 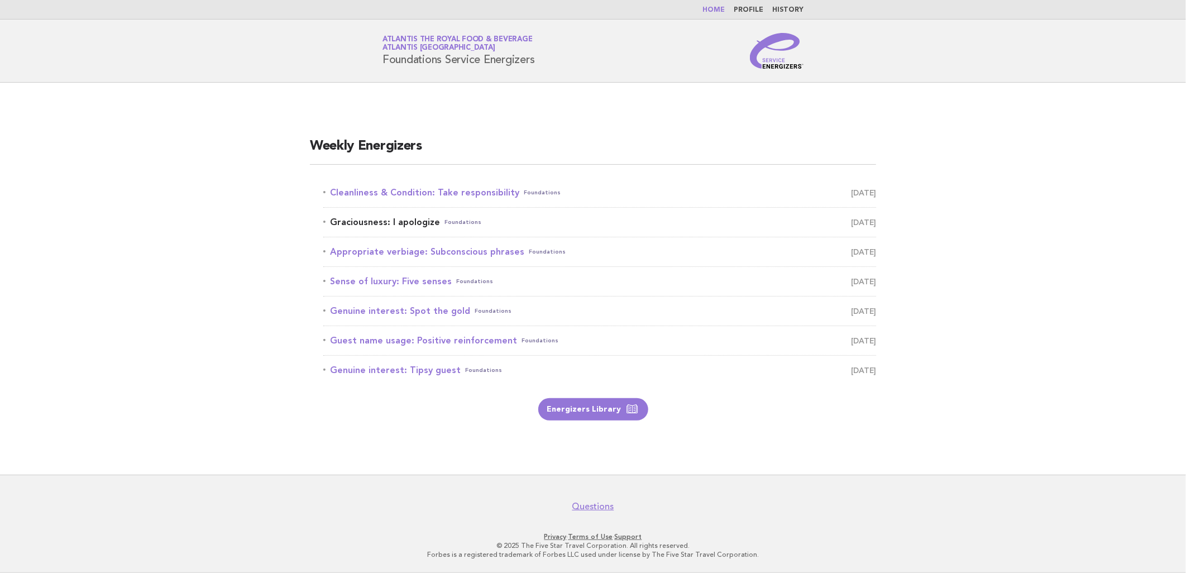 What do you see at coordinates (593, 554) in the screenshot?
I see `p: Forbes is a registered trademark of Forbes LLC used under license by The Five Star Travel Corpora...` at bounding box center [593, 554].